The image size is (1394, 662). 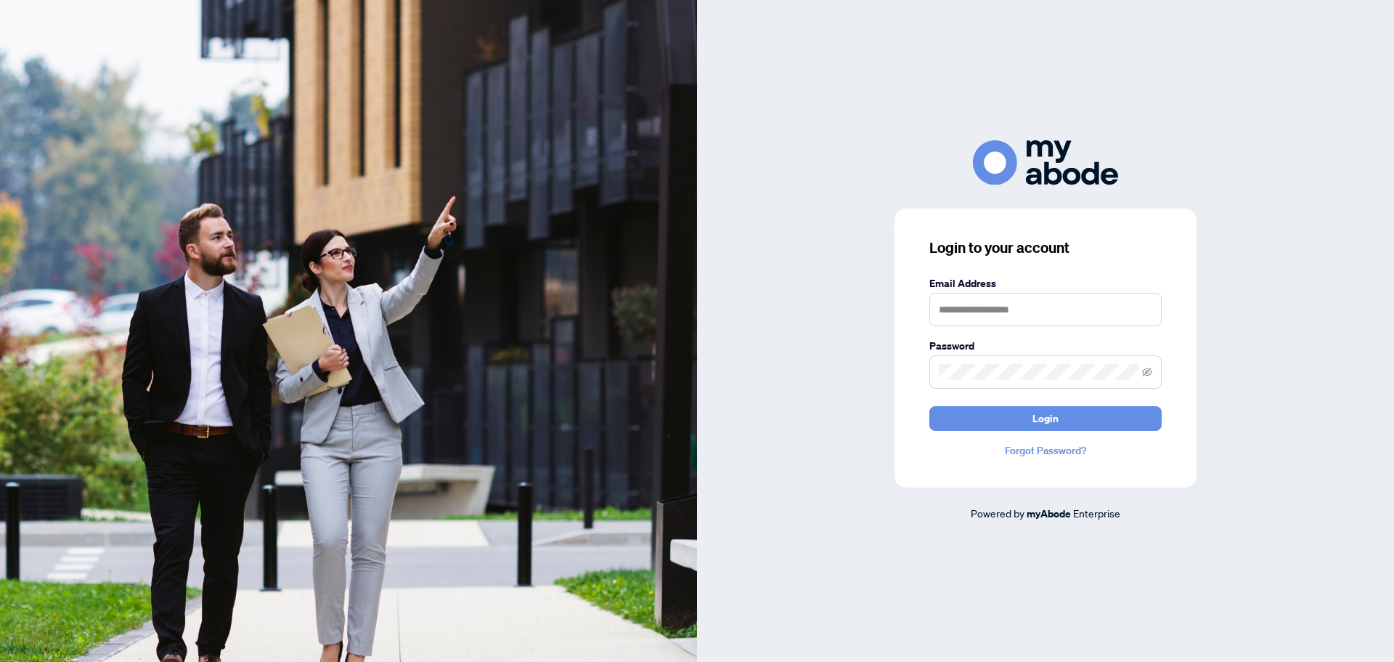 I want to click on span: eye-invisible, so click(x=1147, y=372).